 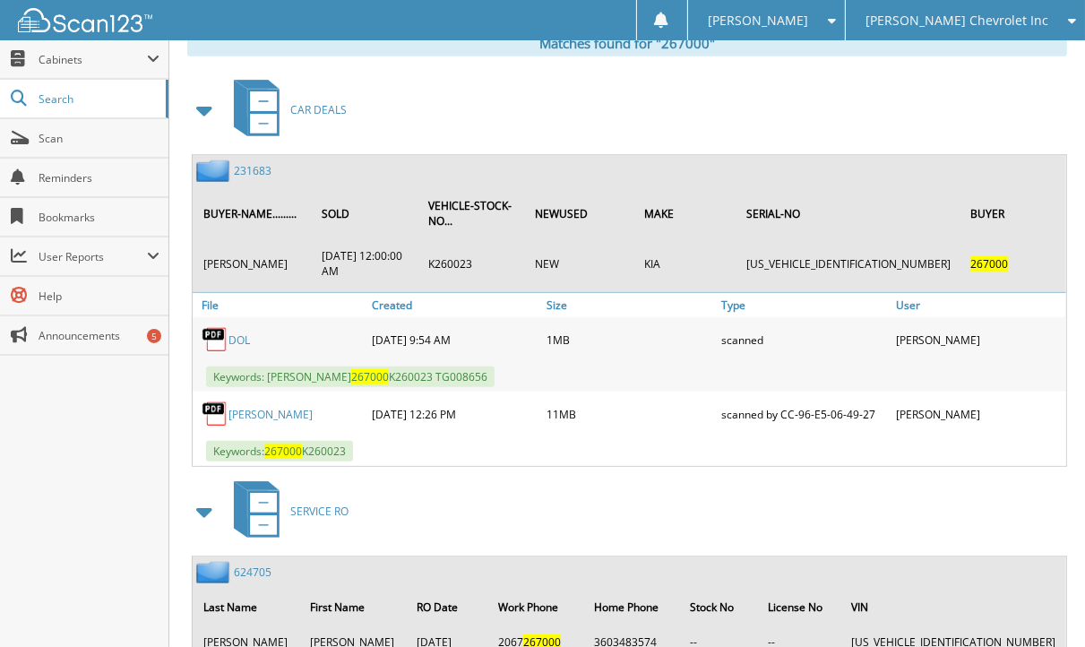 What do you see at coordinates (580, 264) in the screenshot?
I see `td: NEW` at bounding box center [580, 264].